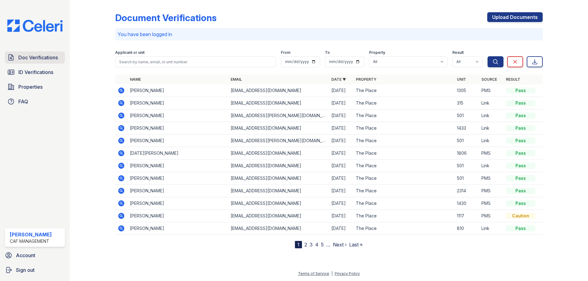 Image resolution: width=588 pixels, height=281 pixels. Describe the element at coordinates (339, 79) in the screenshot. I see `a: Date ▼` at that location.